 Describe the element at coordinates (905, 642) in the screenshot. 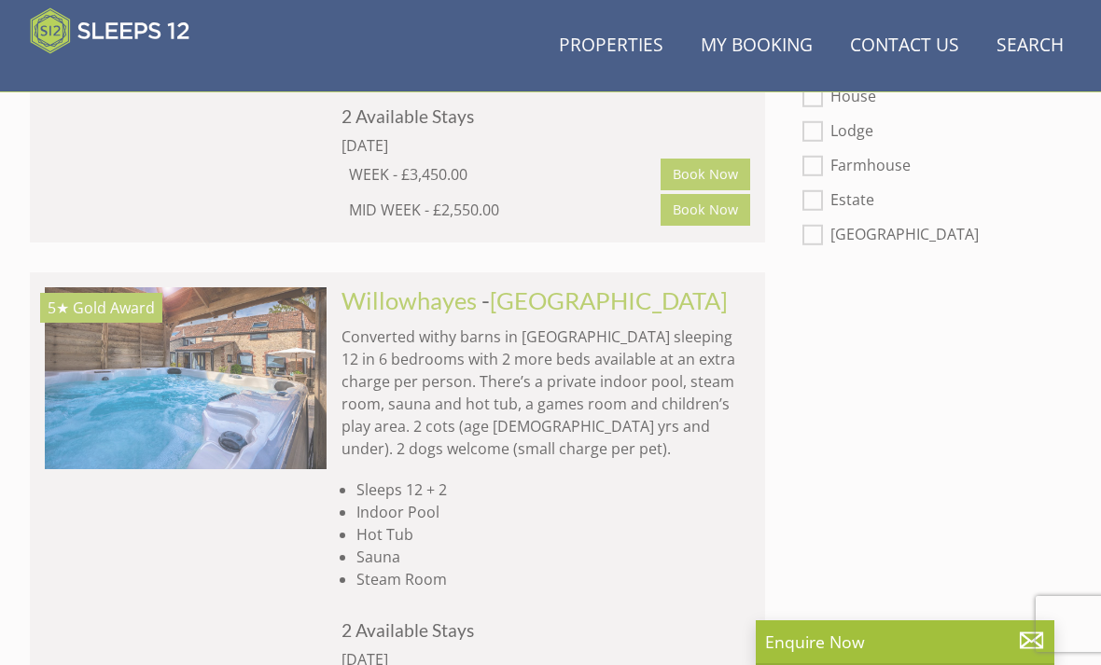

I see `p: Enquire Now` at that location.